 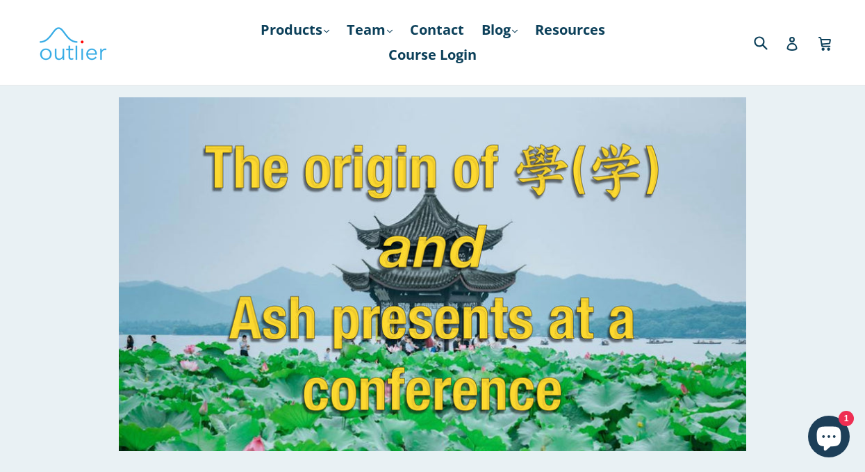 I want to click on a: Contact, so click(x=437, y=30).